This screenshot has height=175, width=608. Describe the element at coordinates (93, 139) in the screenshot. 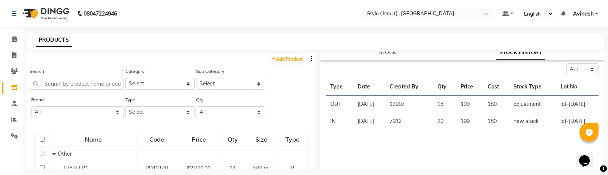

I see `div: Name` at that location.